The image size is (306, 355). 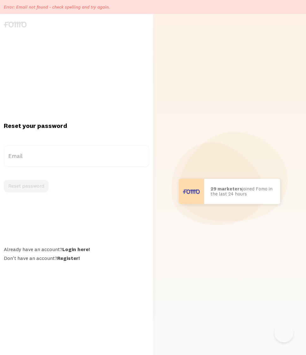 What do you see at coordinates (15, 24) in the screenshot?
I see `img: fomo-logo-gray-b99e0e8ada9f9040e2984d0d95b3b12da0074ffd48d1e5cb62ac37fc77b0b268.svg` at bounding box center [15, 24].